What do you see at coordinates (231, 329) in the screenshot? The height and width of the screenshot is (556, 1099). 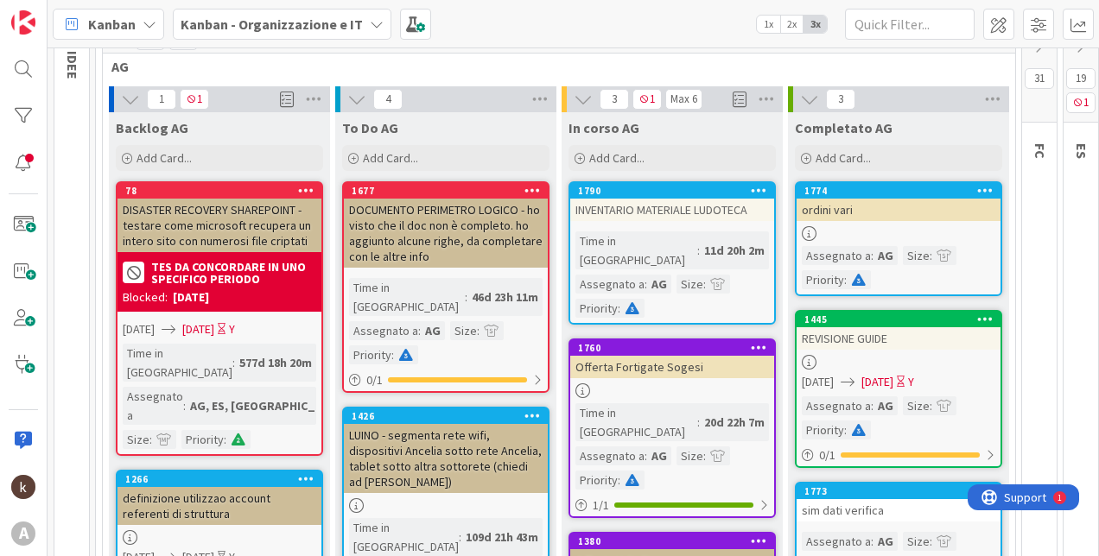 I see `div: Y` at bounding box center [231, 329].